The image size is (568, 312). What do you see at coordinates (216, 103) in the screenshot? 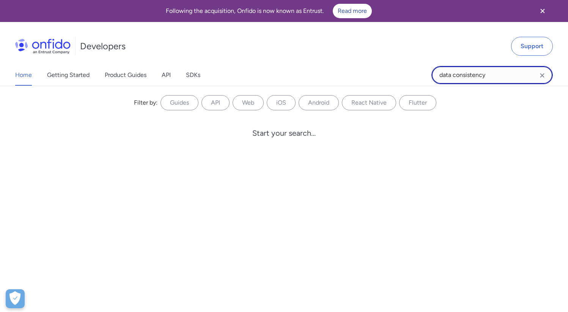
I see `label: API` at bounding box center [216, 103].